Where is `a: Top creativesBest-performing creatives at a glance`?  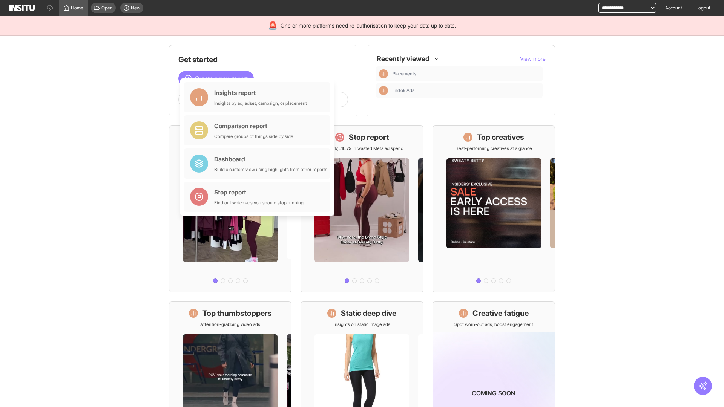
a: Top creativesBest-performing creatives at a glance is located at coordinates (494, 209).